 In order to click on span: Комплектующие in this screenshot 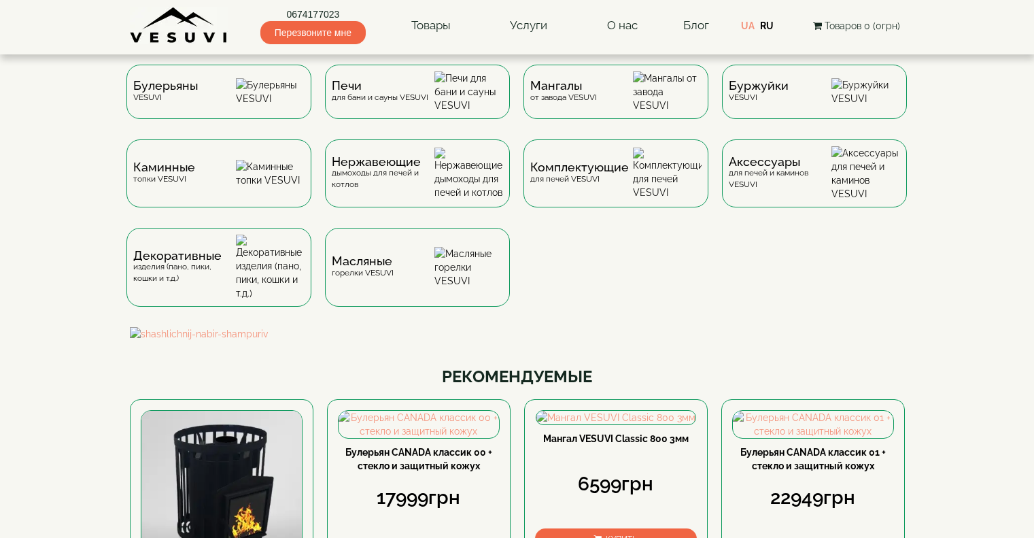, I will do `click(579, 167)`.